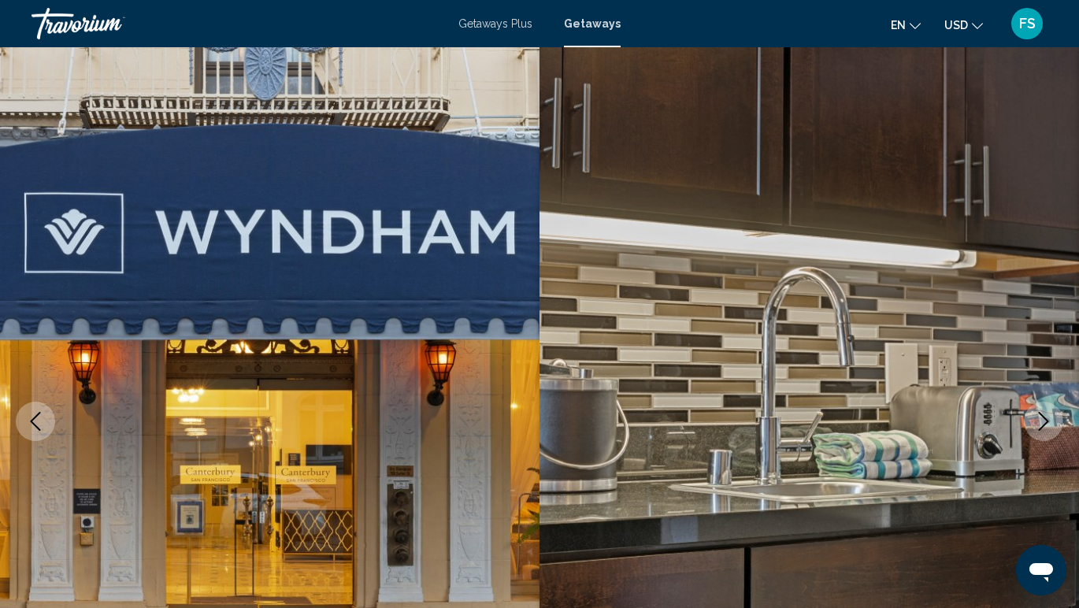 The height and width of the screenshot is (608, 1079). Describe the element at coordinates (495, 24) in the screenshot. I see `span: Getaways Plus` at that location.